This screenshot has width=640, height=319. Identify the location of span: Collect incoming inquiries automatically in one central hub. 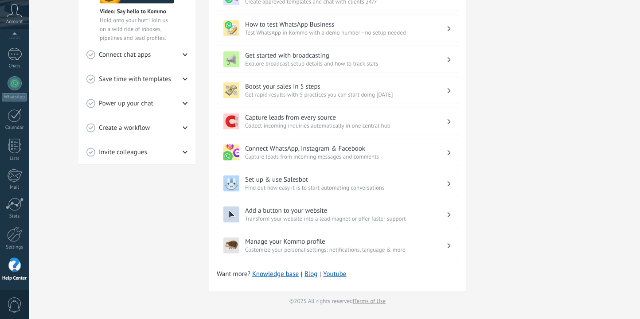
(346, 126).